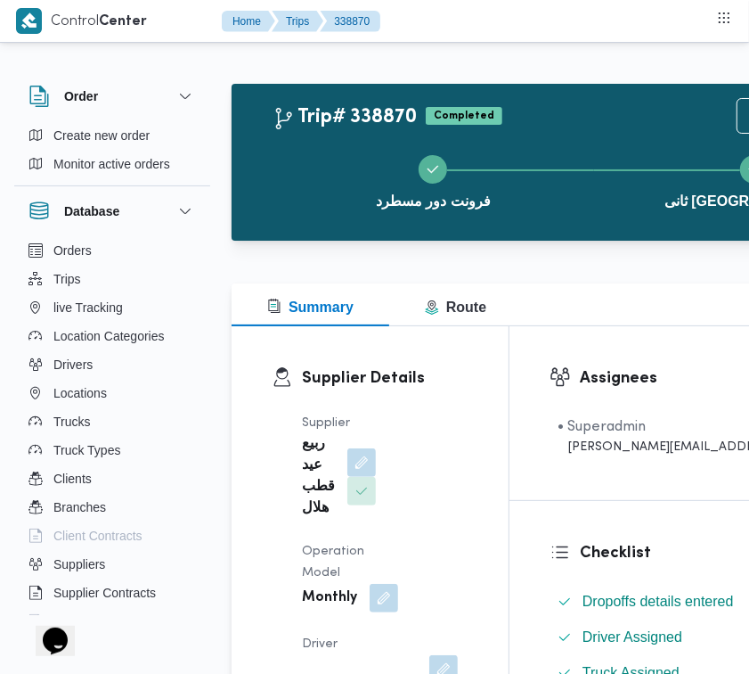 This screenshot has width=749, height=674. Describe the element at coordinates (112, 507) in the screenshot. I see `button: Branches` at that location.